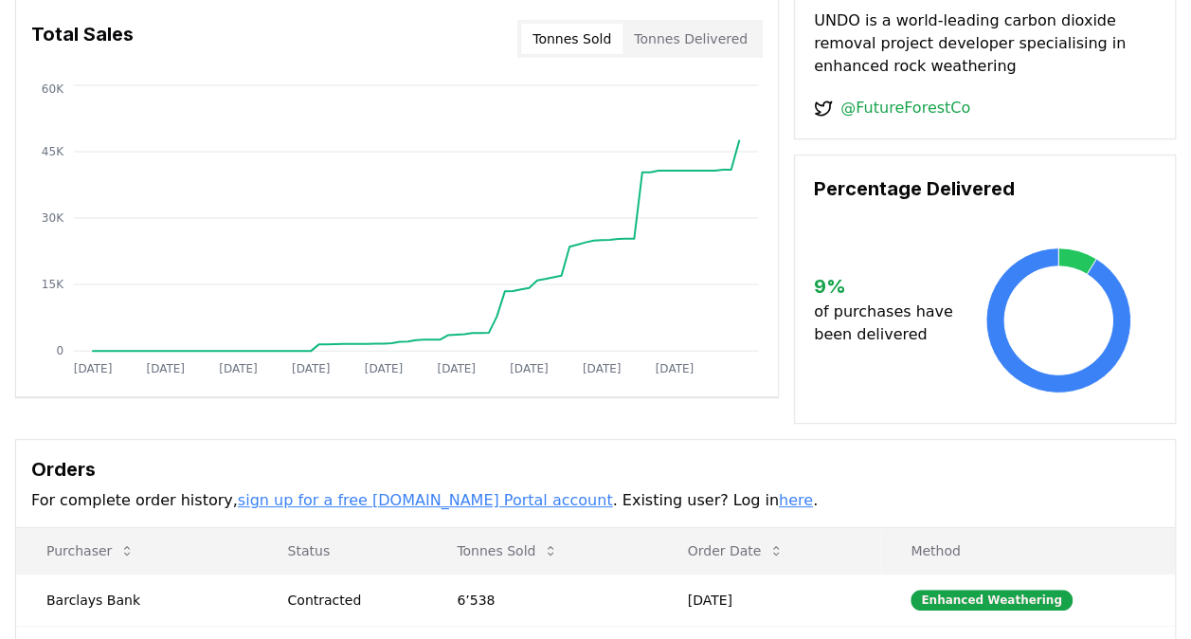 The height and width of the screenshot is (639, 1191). What do you see at coordinates (991, 600) in the screenshot?
I see `div: Enhanced Weathering` at bounding box center [991, 600].